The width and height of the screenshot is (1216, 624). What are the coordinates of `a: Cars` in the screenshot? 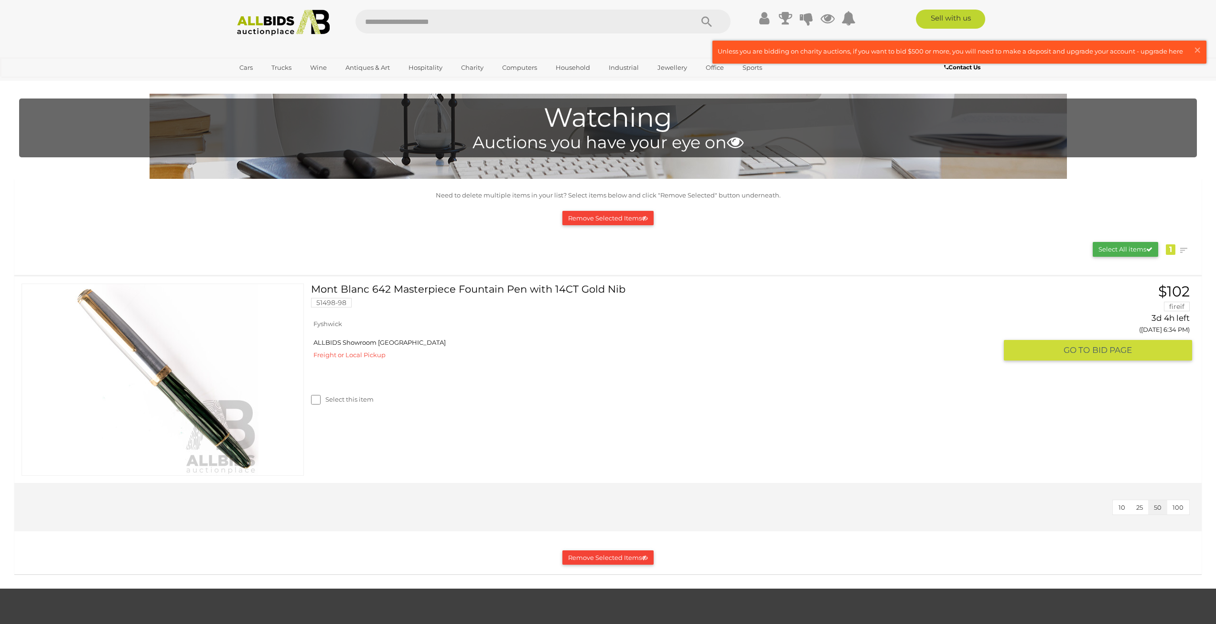 It's located at (246, 67).